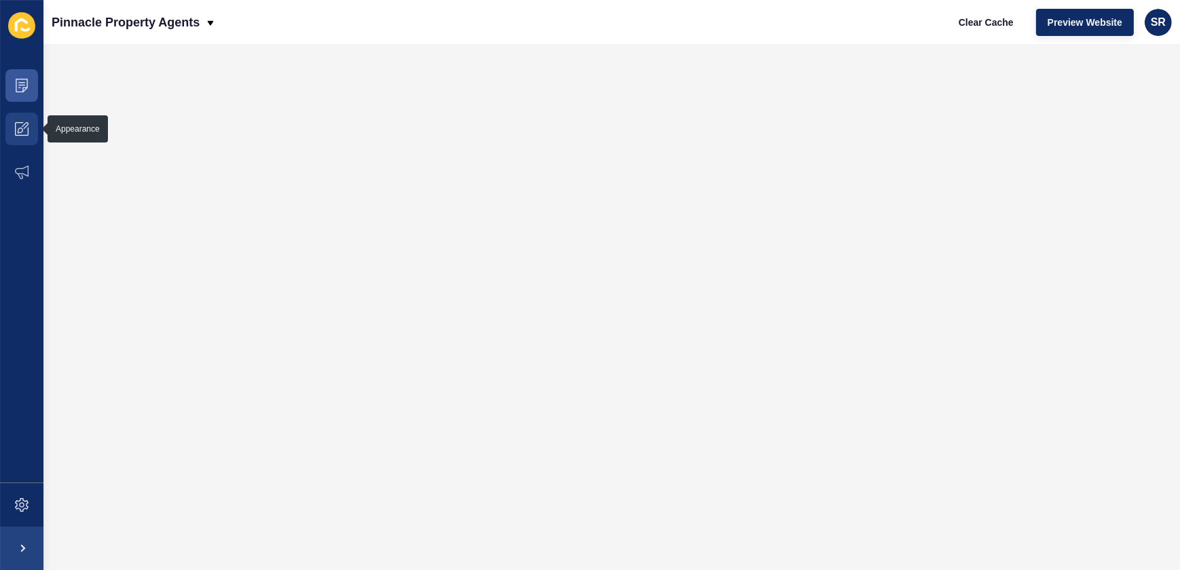 Image resolution: width=1180 pixels, height=570 pixels. Describe the element at coordinates (77, 129) in the screenshot. I see `div: Appearance` at that location.